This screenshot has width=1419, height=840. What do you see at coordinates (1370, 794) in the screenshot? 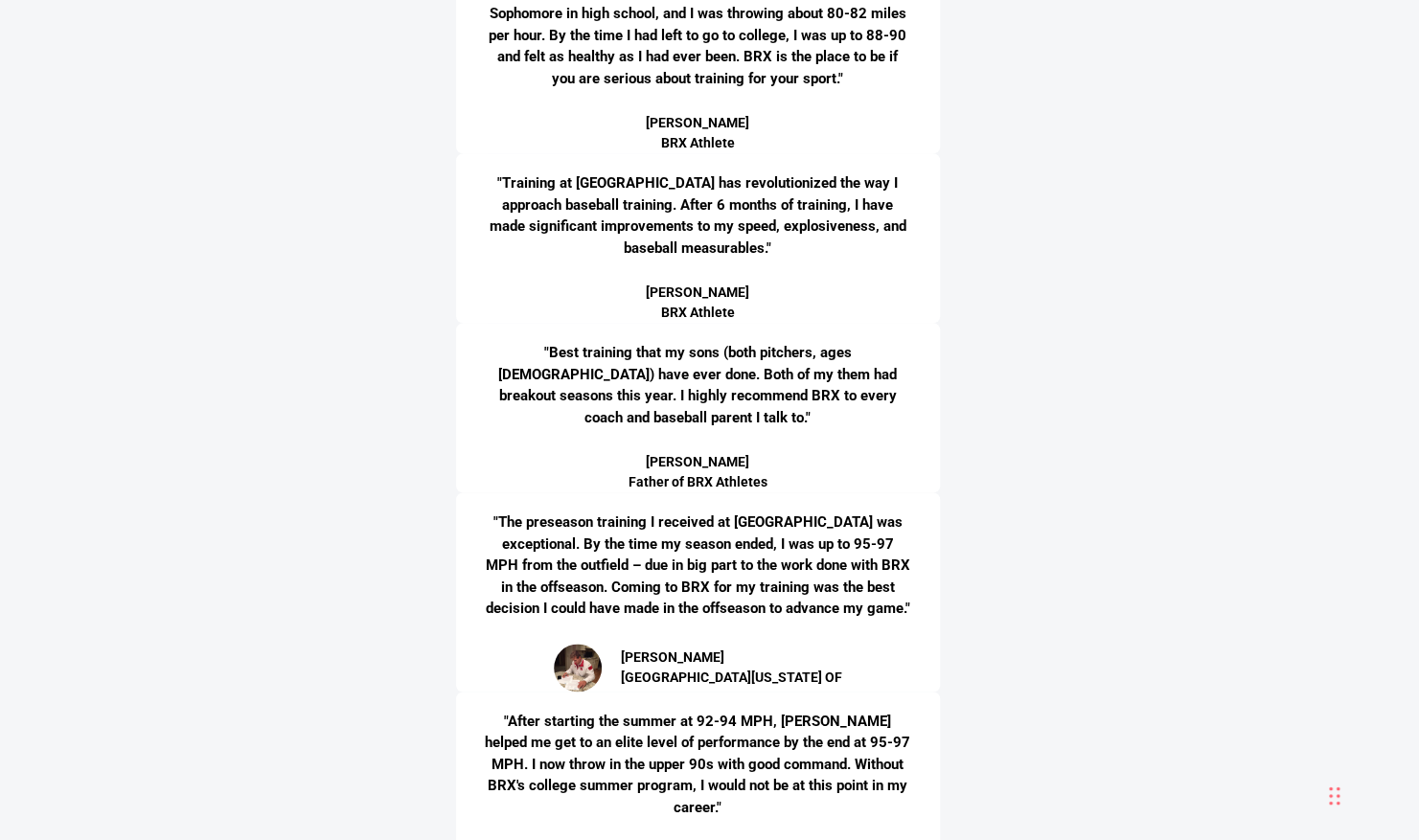
I see `div: Chat Widget` at bounding box center [1370, 794].